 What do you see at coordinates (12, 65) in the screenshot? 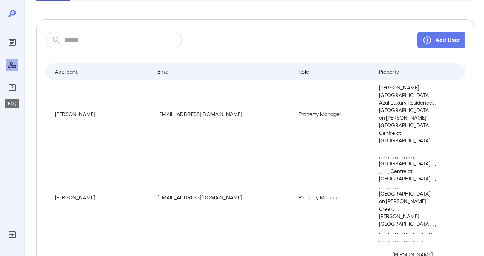
I see `div: Manage Users` at bounding box center [12, 65].